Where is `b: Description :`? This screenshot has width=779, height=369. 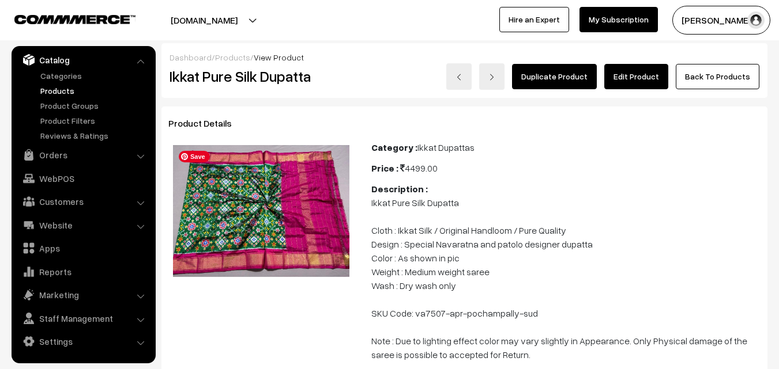 b: Description : is located at coordinates (399, 189).